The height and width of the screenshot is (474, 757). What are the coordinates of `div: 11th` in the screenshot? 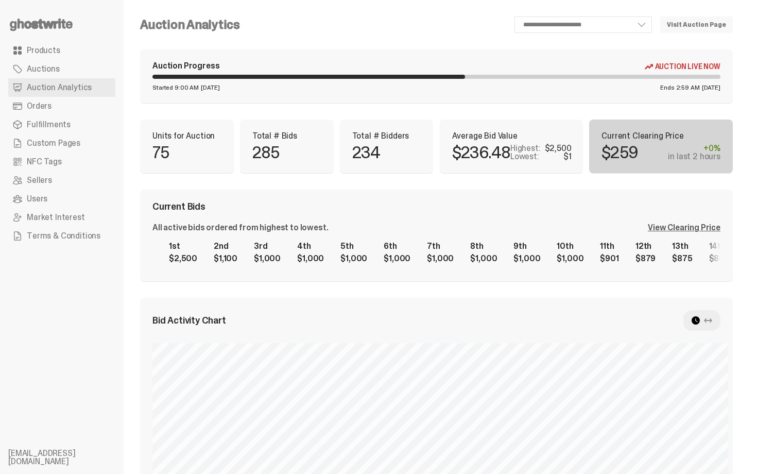 It's located at (610, 246).